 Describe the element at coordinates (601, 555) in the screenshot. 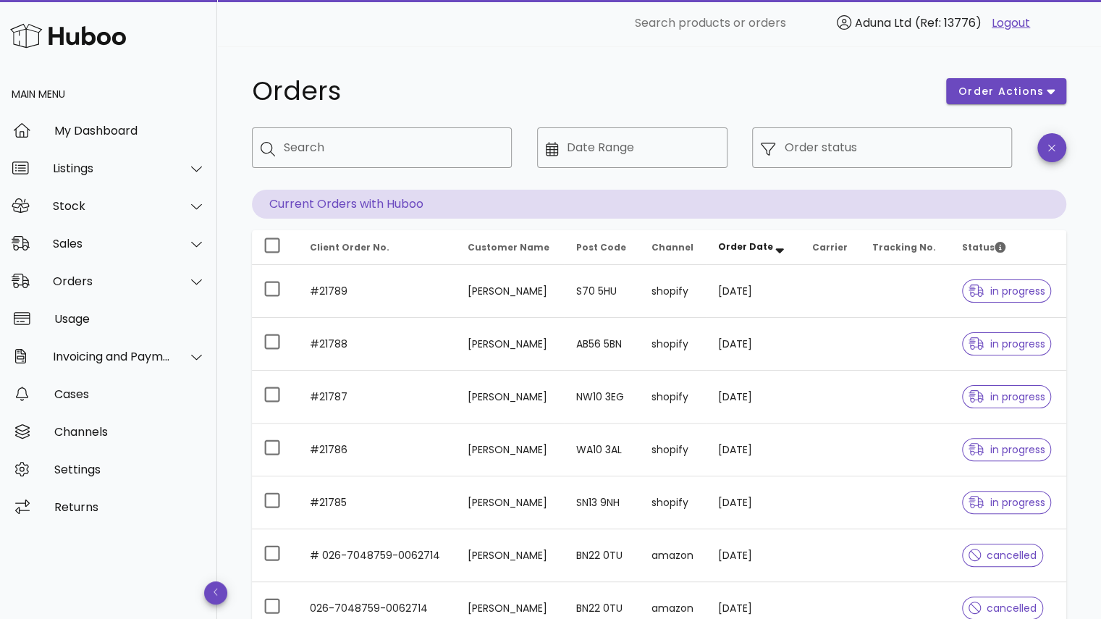

I see `td: BN22 0TU` at that location.